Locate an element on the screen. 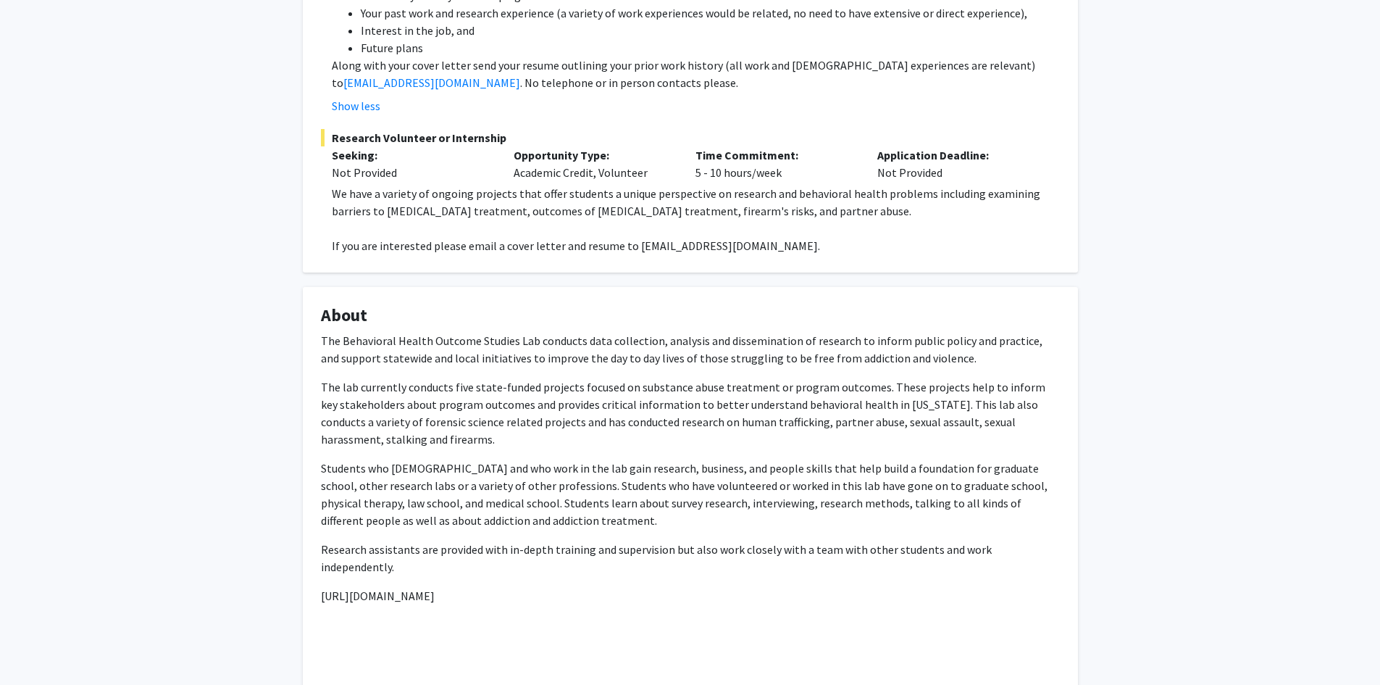  p: Seeking: is located at coordinates (411, 155).